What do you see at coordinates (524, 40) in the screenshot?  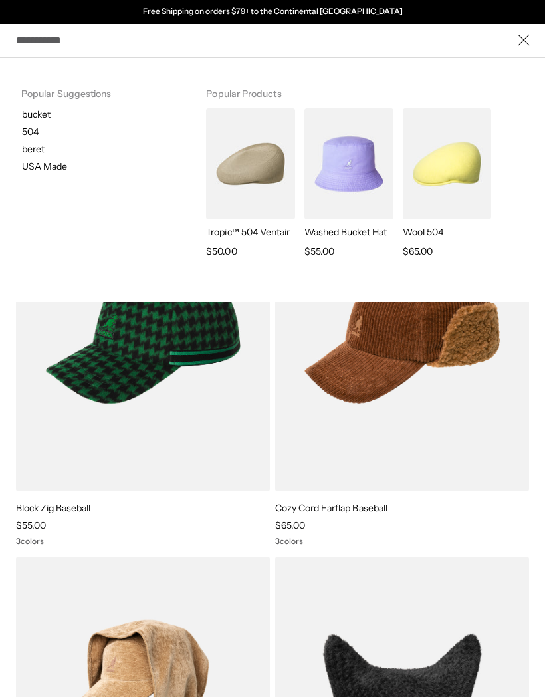 I see `button: Close` at bounding box center [524, 40].